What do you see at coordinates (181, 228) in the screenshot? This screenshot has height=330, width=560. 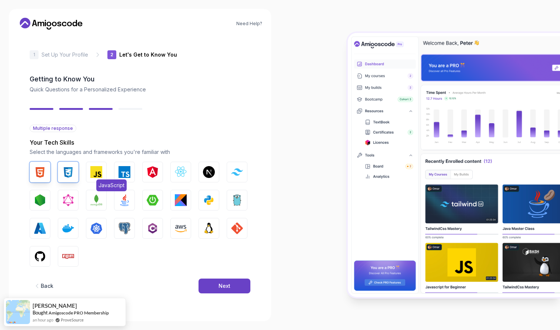 I see `img: AWS` at bounding box center [181, 228].